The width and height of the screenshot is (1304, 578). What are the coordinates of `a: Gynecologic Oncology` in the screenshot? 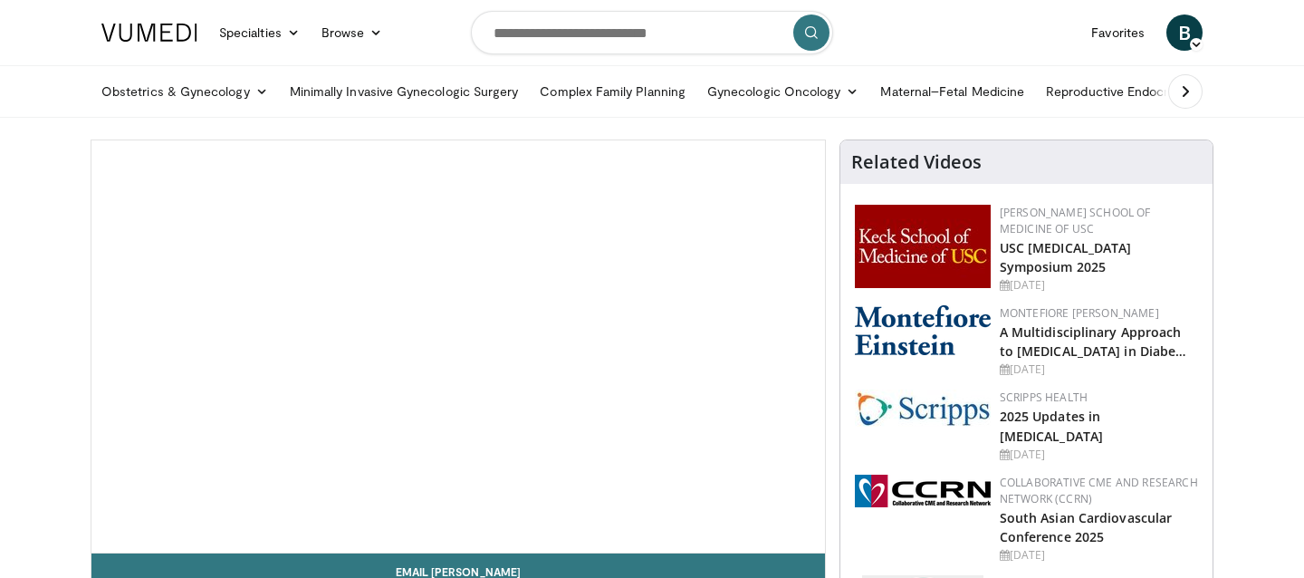 It's located at (782, 91).